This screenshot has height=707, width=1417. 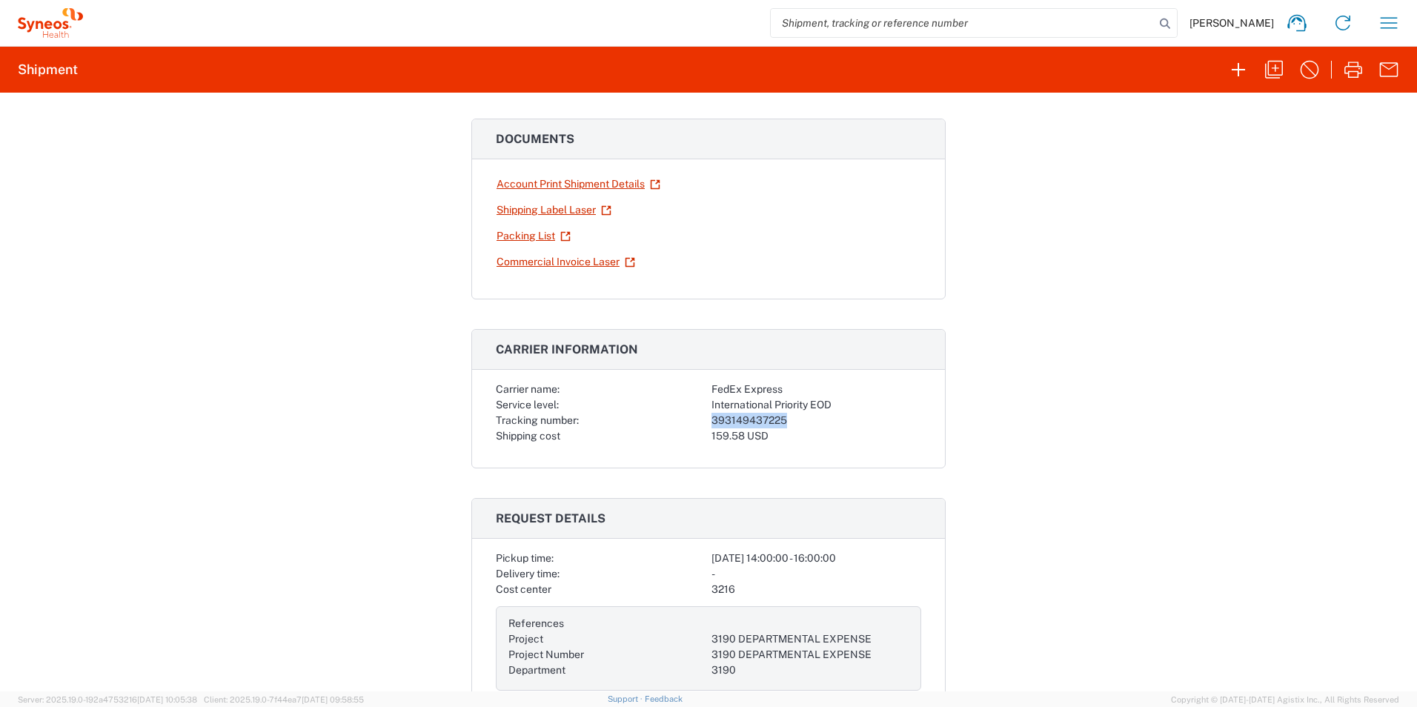 I want to click on a: Commercial Invoice Laser, so click(x=566, y=262).